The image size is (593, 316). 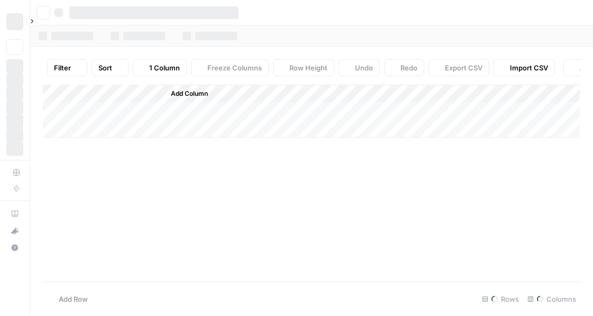 I want to click on button: Undo, so click(x=359, y=68).